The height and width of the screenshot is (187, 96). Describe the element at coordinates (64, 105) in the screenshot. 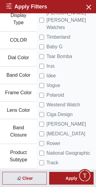

I see `span: Westend Watch` at that location.